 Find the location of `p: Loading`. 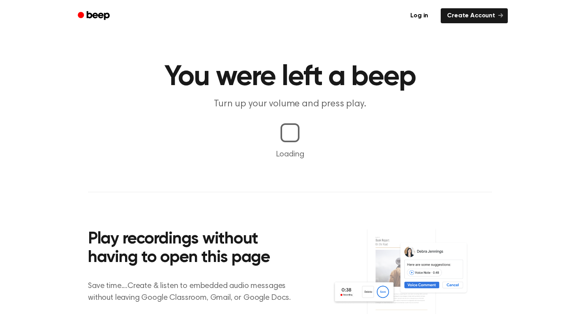

p: Loading is located at coordinates (290, 155).